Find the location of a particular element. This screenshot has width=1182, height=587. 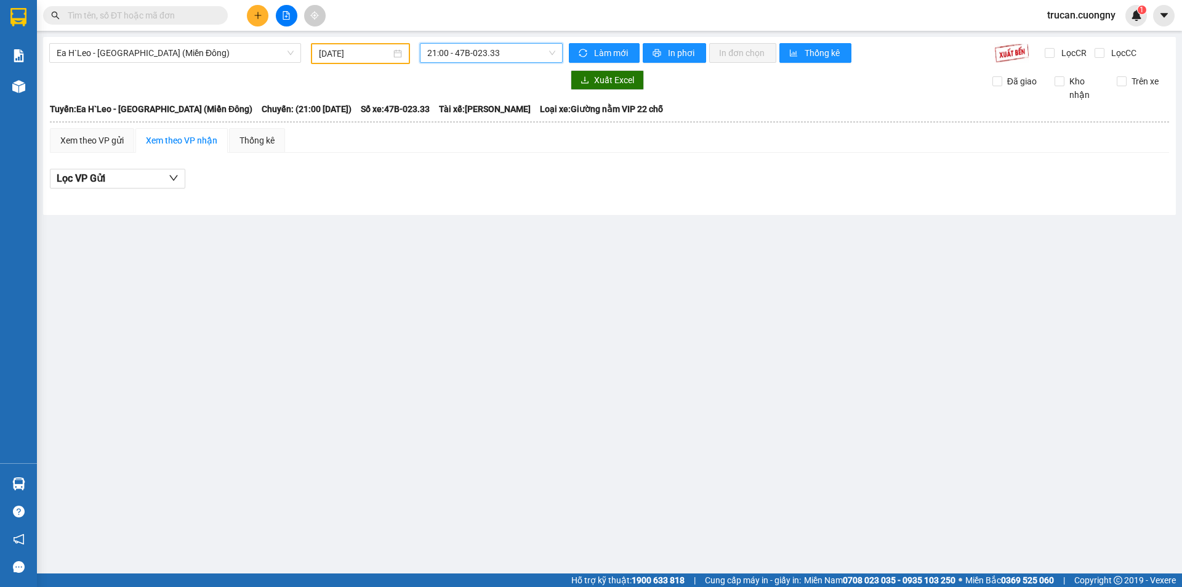

span: notification is located at coordinates (18, 539).